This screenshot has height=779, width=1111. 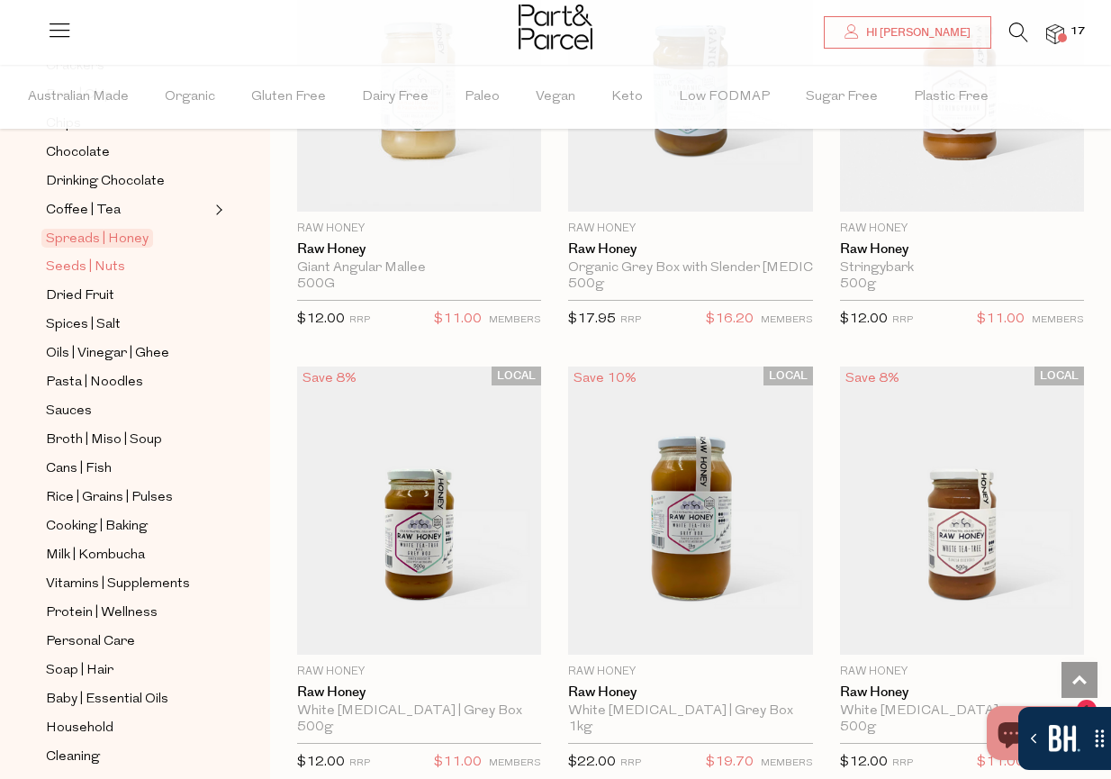 I want to click on a: Cans | Fish, so click(x=128, y=468).